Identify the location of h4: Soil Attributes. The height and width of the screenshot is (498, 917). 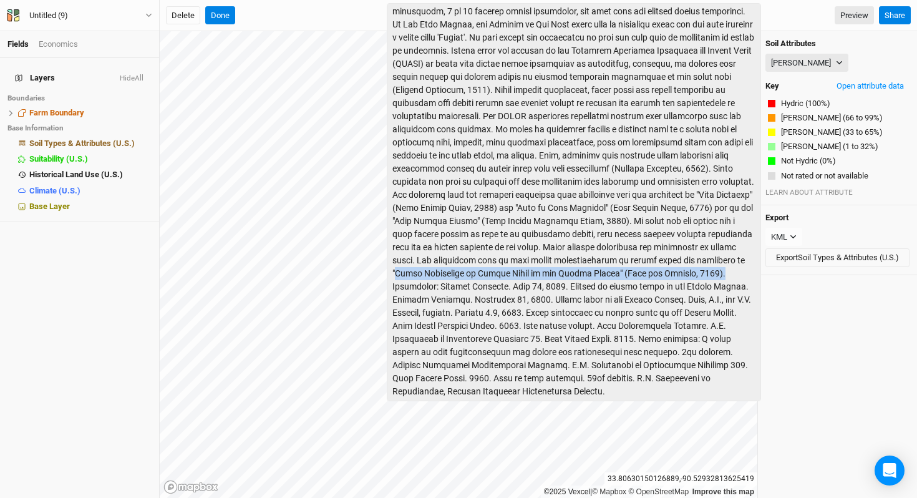
(837, 44).